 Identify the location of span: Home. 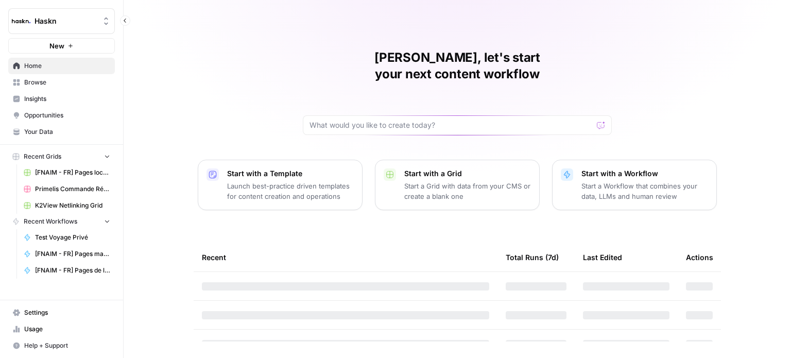
(67, 66).